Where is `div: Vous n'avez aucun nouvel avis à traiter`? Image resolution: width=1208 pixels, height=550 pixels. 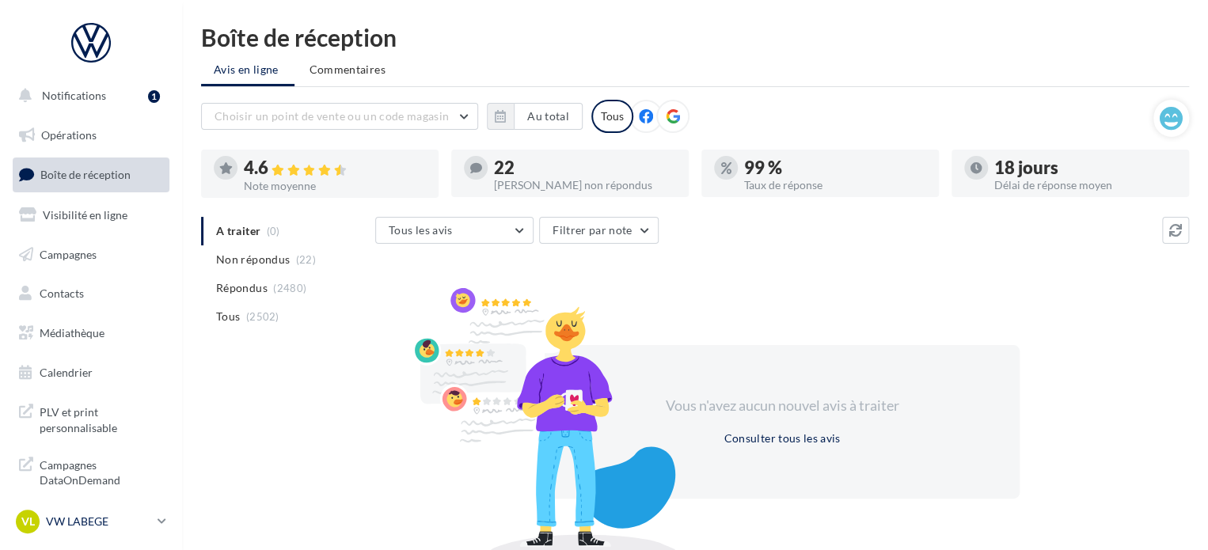
div: Vous n'avez aucun nouvel avis à traiter is located at coordinates (782, 406).